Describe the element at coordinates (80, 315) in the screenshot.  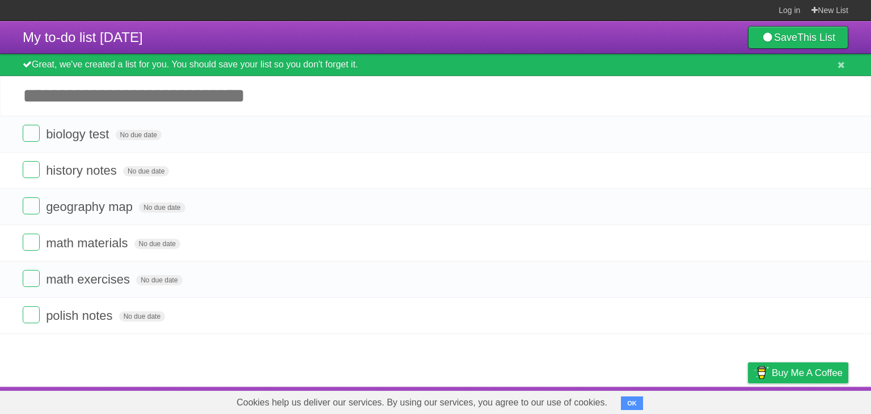
I see `span: polish notes` at that location.